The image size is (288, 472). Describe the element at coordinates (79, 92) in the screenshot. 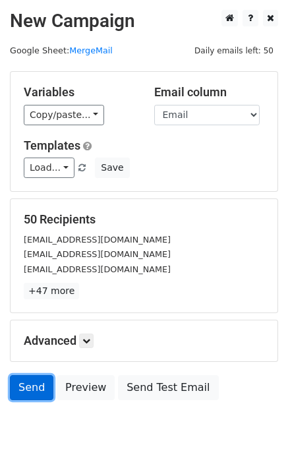

I see `h5: Variables` at that location.